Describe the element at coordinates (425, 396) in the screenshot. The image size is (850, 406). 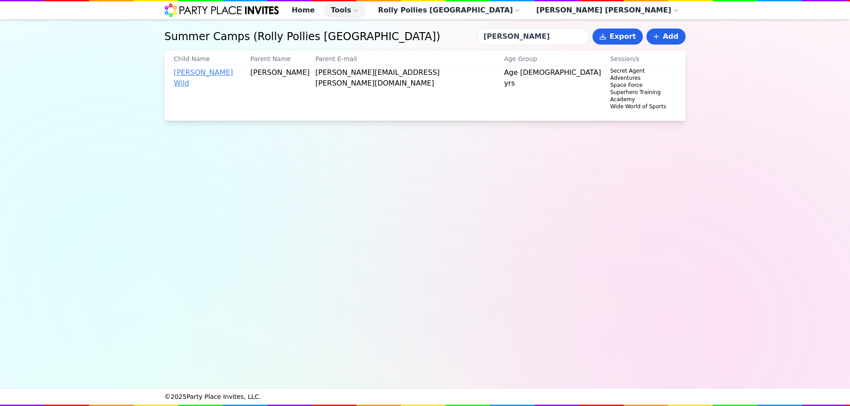
I see `div: © 2025 Party Place Invites, LLC.` at that location.